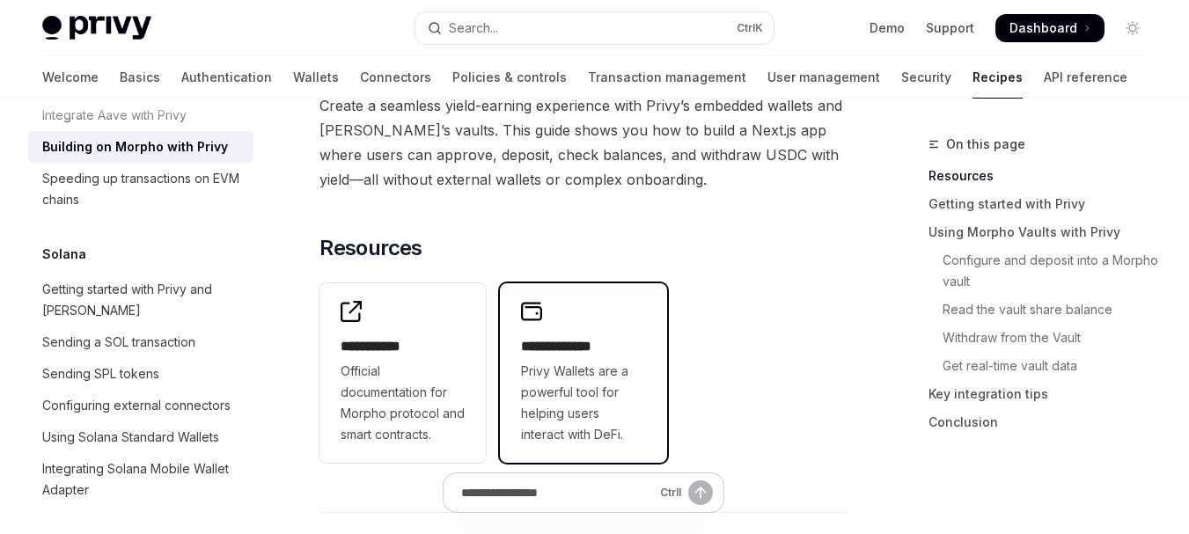  I want to click on a: Dashboard, so click(1050, 28).